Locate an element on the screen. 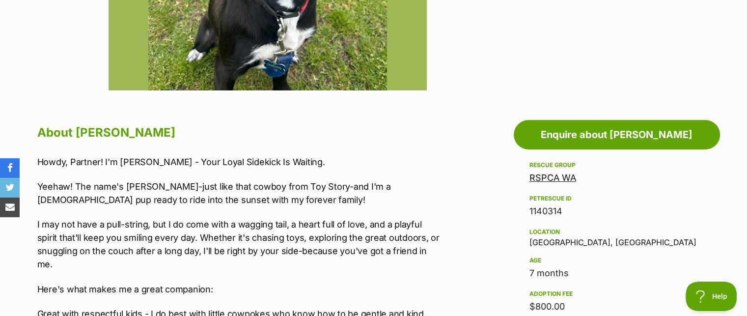 This screenshot has width=747, height=316. div: Age is located at coordinates (616, 260).